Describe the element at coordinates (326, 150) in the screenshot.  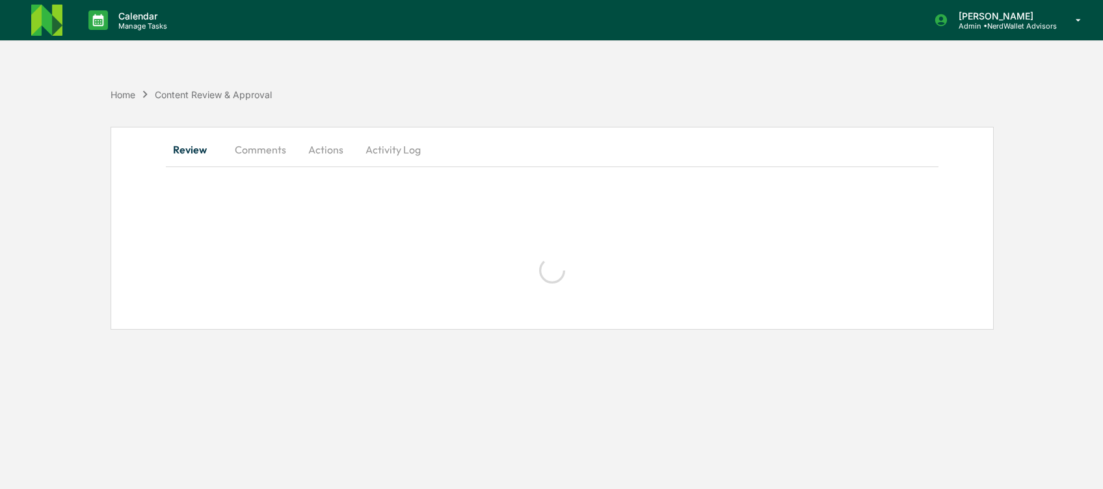
I see `button: Actions` at that location.